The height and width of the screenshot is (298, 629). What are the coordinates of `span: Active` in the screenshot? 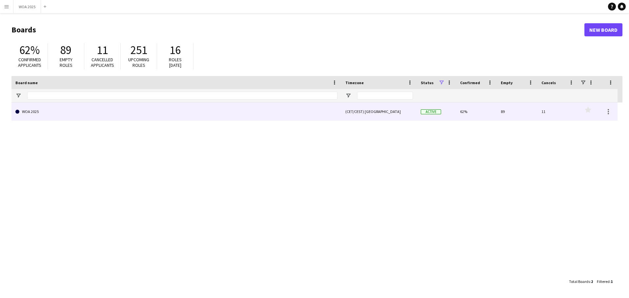 It's located at (431, 112).